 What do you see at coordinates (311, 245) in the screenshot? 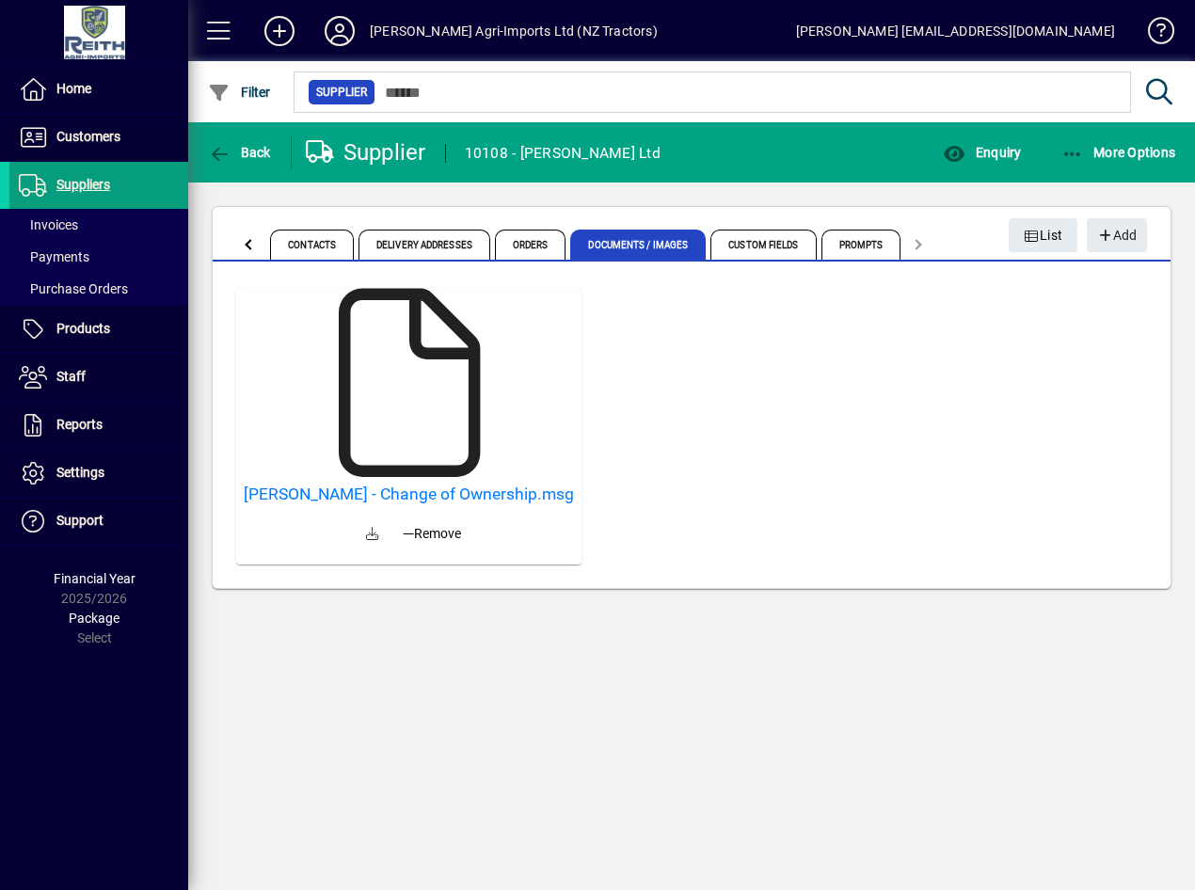
I see `span: Contacts` at bounding box center [311, 245].